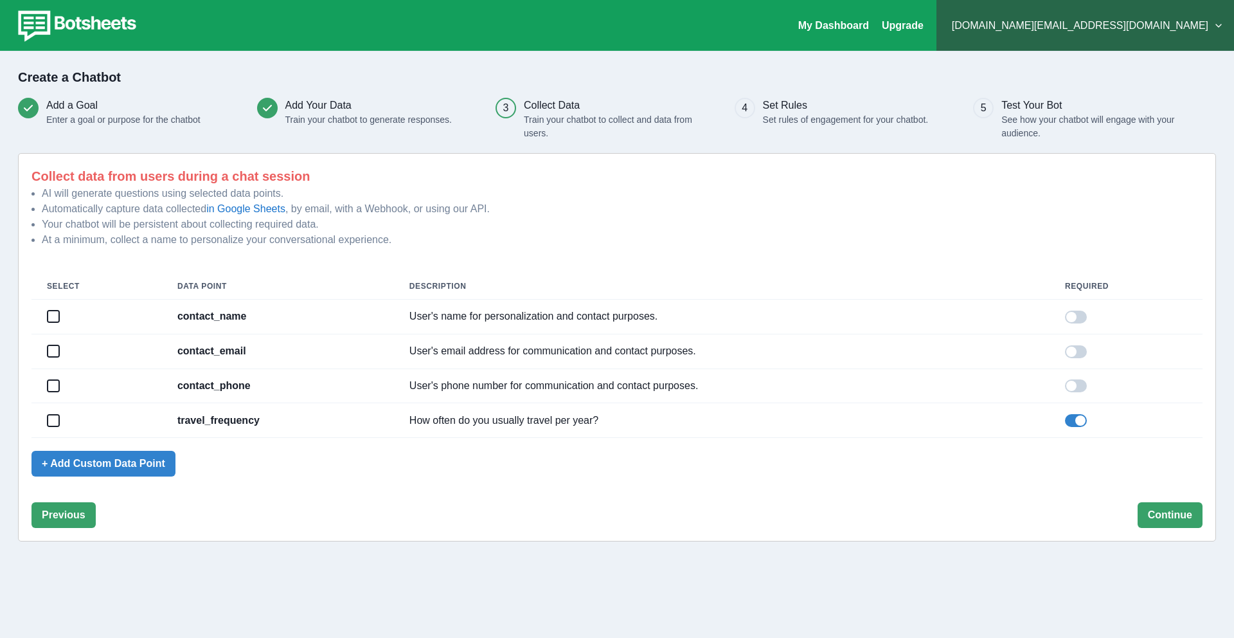 The width and height of the screenshot is (1234, 638). What do you see at coordinates (103, 463) in the screenshot?
I see `button: + Add Custom Data Point` at bounding box center [103, 463].